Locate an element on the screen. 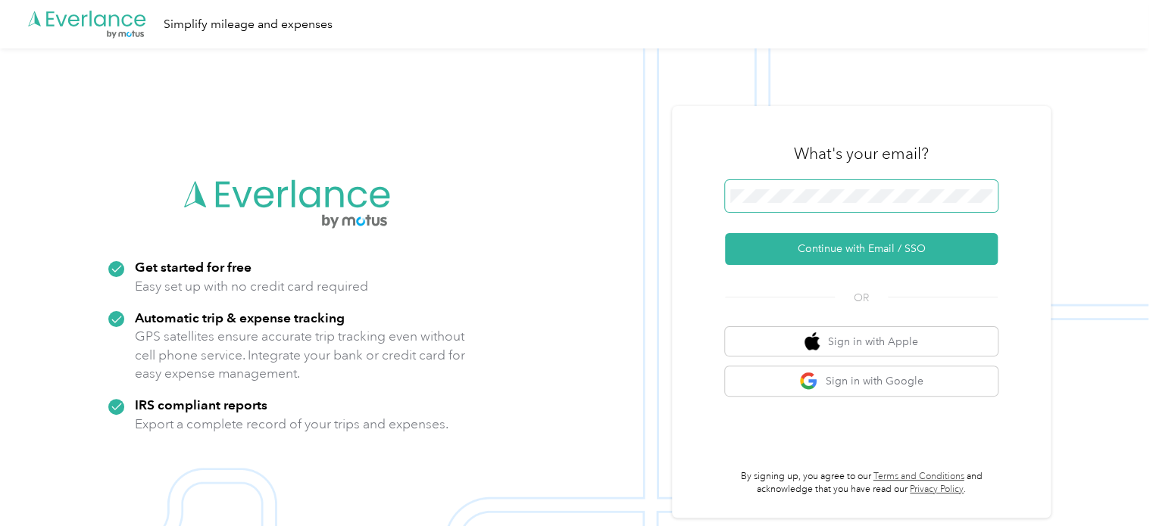 The width and height of the screenshot is (1156, 526). div: Simplify mileage and expenses is located at coordinates (248, 24).